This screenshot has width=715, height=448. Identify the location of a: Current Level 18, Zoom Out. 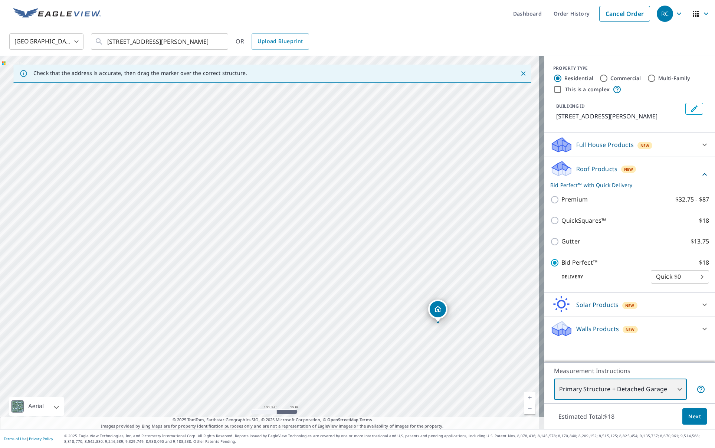
(529, 408).